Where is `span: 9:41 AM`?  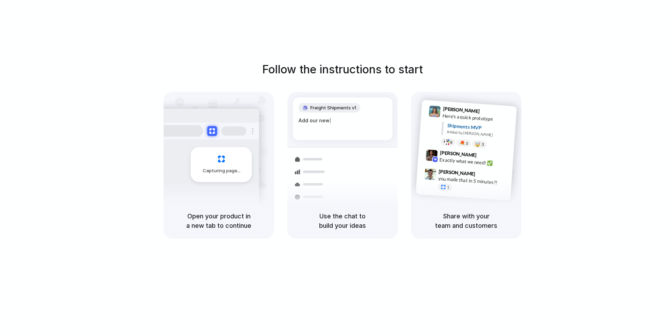 span: 9:41 AM is located at coordinates (489, 112).